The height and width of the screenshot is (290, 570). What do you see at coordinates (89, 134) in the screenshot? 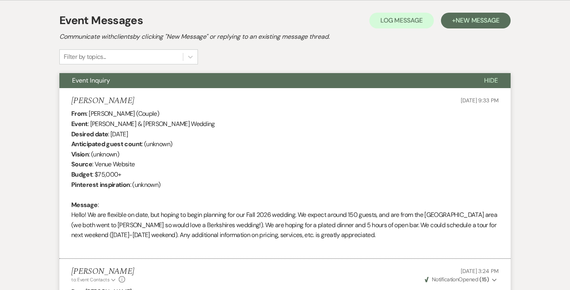
I see `b: Desired date` at bounding box center [89, 134].